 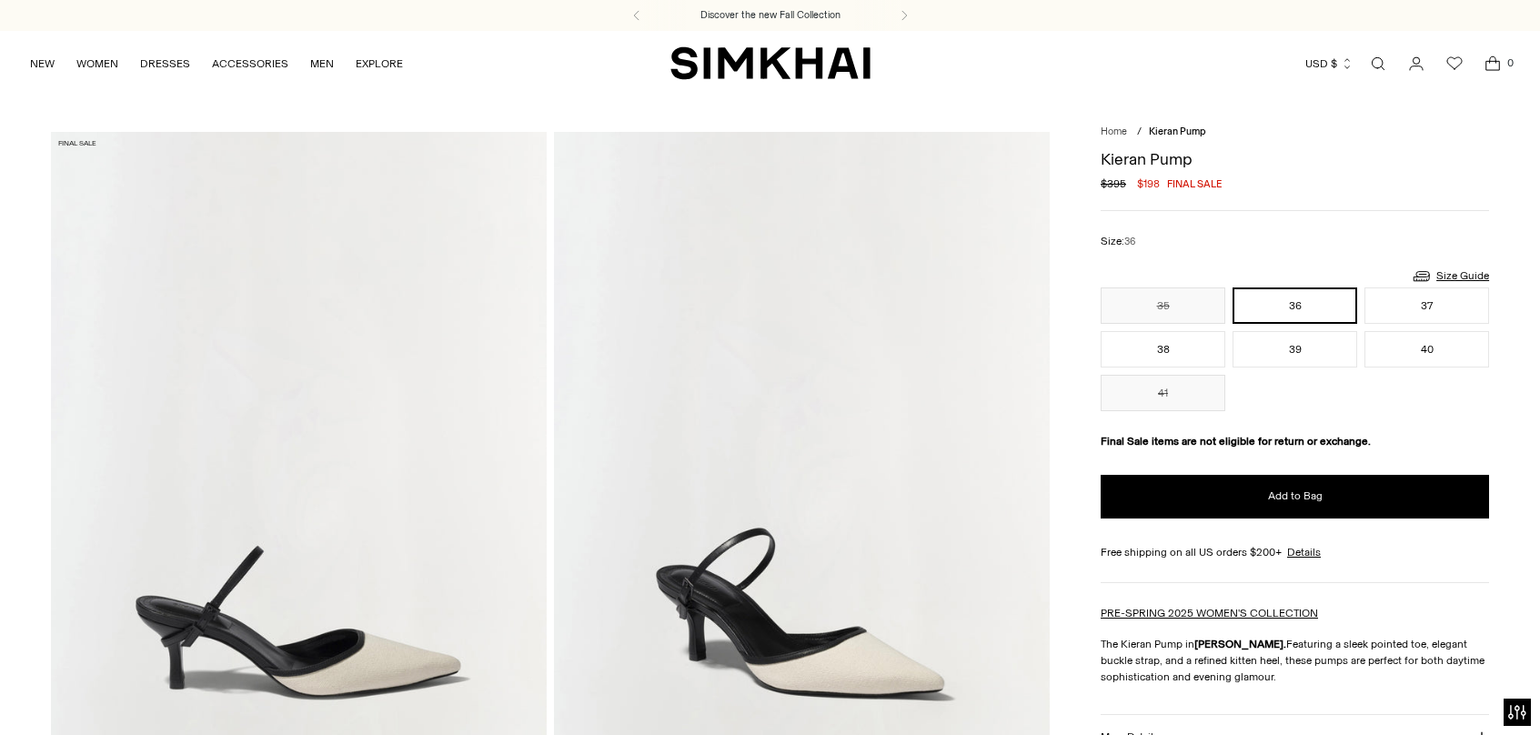 What do you see at coordinates (770, 15) in the screenshot?
I see `h3: Discover the new Fall Collection` at bounding box center [770, 15].